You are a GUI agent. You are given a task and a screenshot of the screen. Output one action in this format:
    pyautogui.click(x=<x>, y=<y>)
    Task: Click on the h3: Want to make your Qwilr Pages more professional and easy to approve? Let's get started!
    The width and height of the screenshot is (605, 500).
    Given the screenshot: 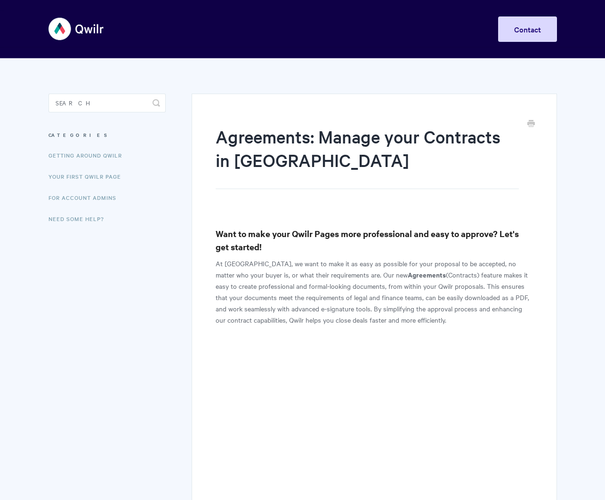 What is the action you would take?
    pyautogui.click(x=374, y=241)
    